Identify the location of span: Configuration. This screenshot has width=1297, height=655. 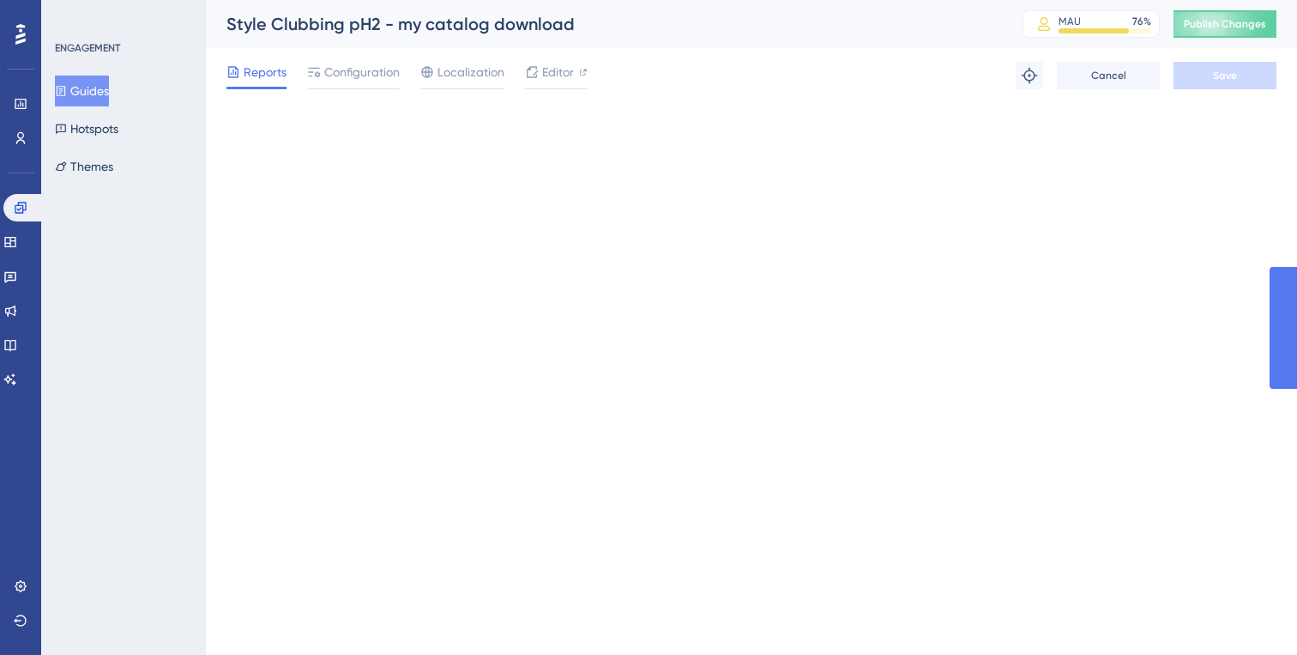
(362, 72).